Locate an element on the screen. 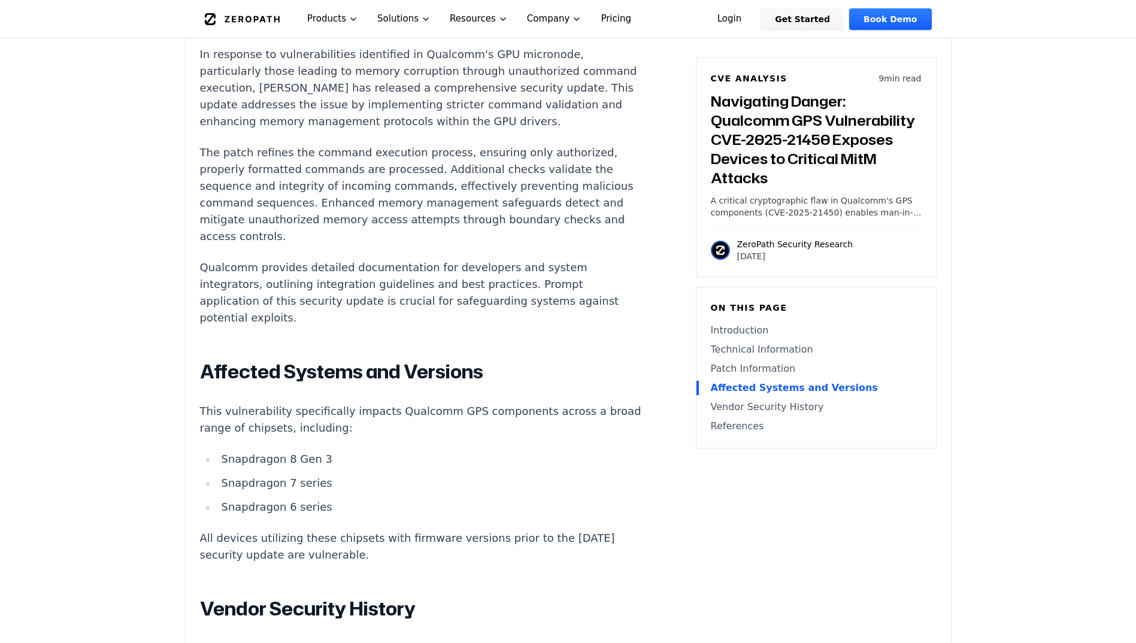  p: A critical cryptographic flaw in Qualcomm's GPS components (CVE-2025-21450) enables man-in-the-mi... is located at coordinates (816, 207).